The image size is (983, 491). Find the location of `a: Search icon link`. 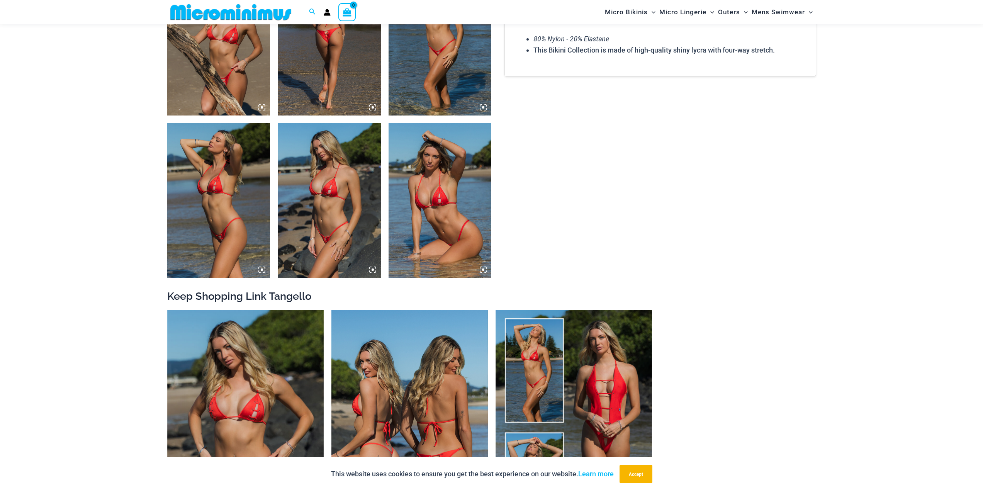

a: Search icon link is located at coordinates (313, 12).